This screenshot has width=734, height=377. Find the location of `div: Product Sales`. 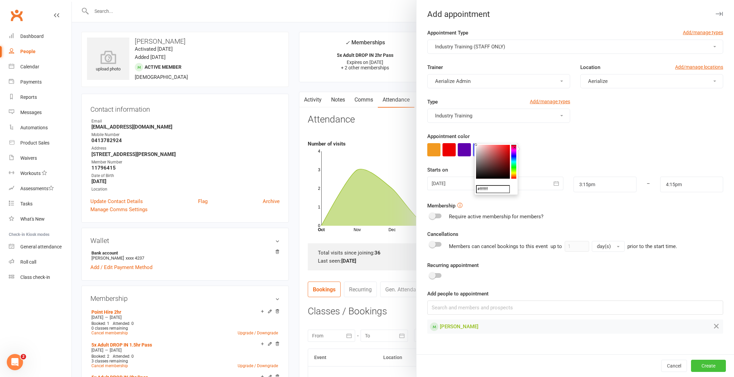

div: Product Sales is located at coordinates (35, 143).